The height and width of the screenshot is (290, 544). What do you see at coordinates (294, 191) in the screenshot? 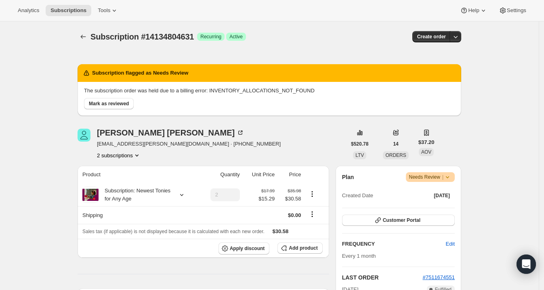
I see `small: $35.98` at bounding box center [294, 191].